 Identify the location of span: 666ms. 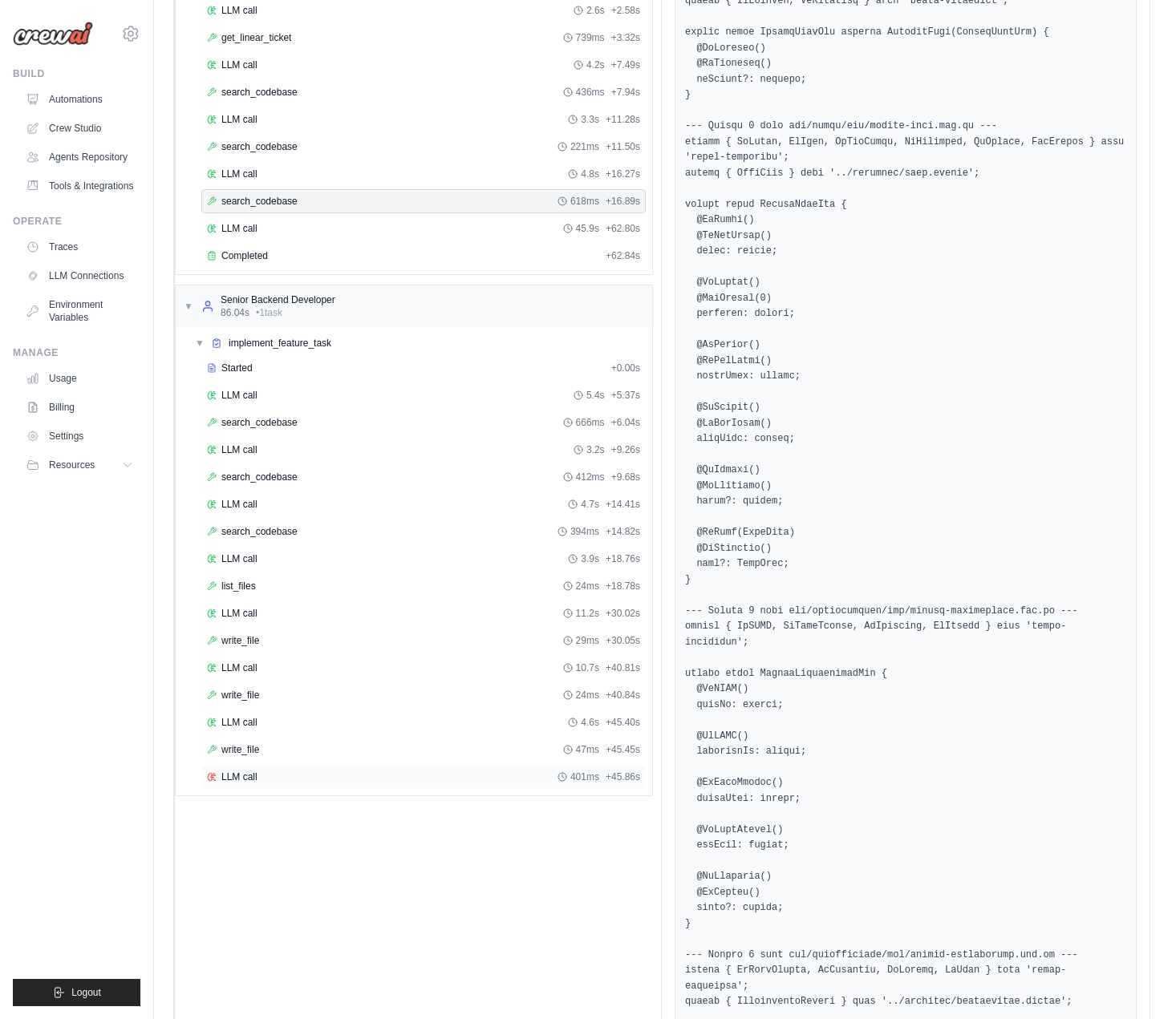
(590, 423).